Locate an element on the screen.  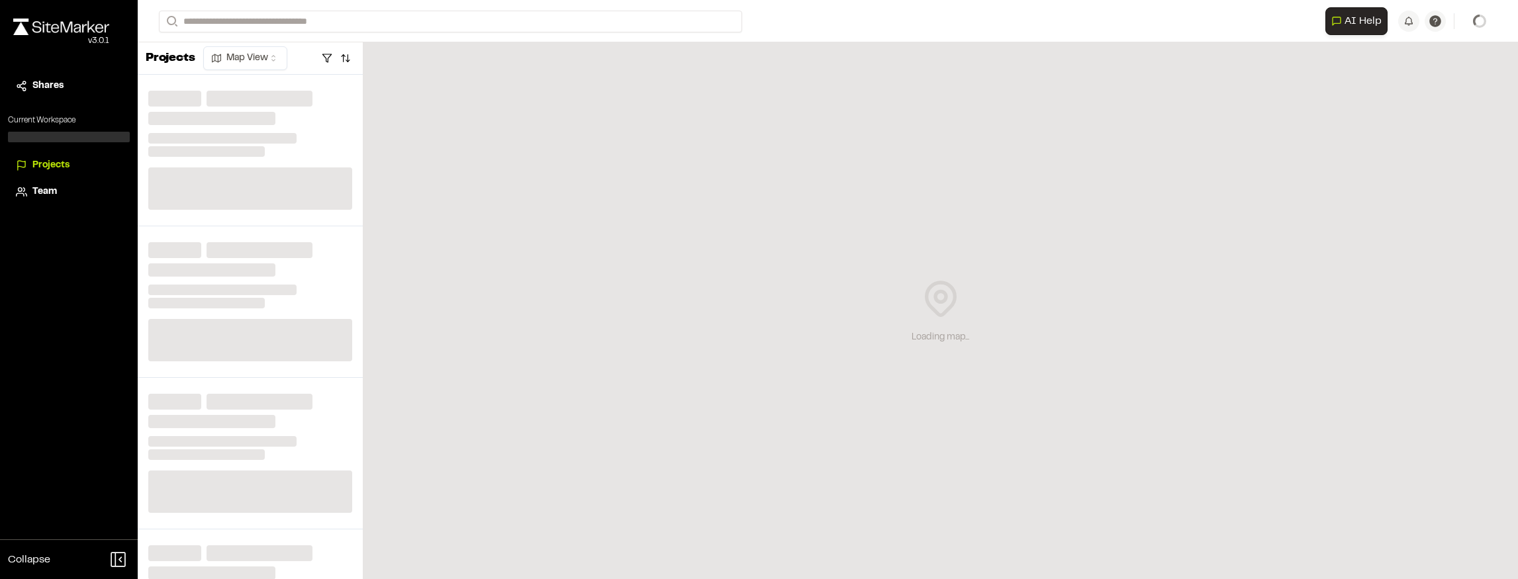
span: AI Help is located at coordinates (1363, 21).